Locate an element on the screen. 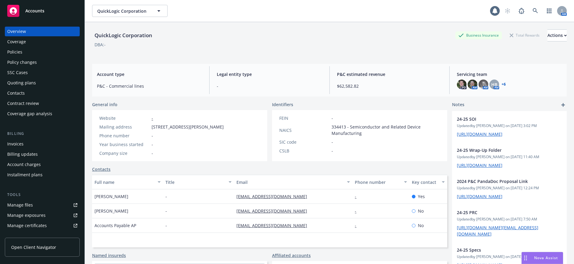  a: Search is located at coordinates (536, 11).